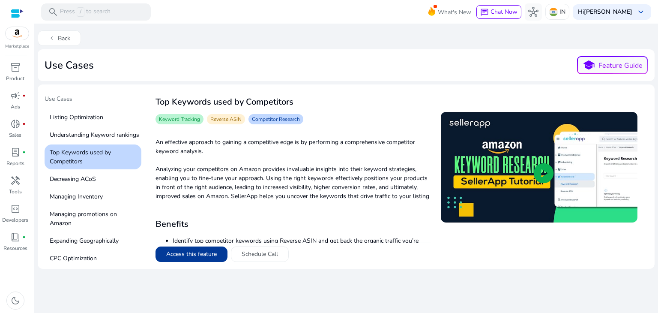  I want to click on span: Chat Now, so click(504, 12).